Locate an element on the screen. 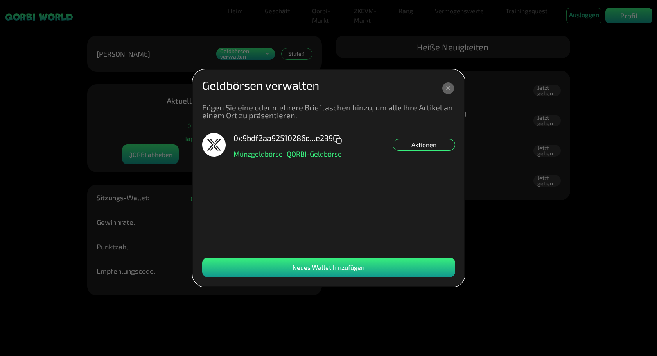 This screenshot has height=356, width=657. font: Münzgeldbörse is located at coordinates (258, 154).